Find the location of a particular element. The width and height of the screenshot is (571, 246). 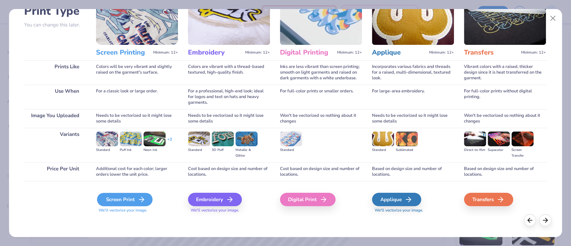

div: Vibrant colors with a raised, thicker design since it is heat transferred on the garment. is located at coordinates (504, 72).